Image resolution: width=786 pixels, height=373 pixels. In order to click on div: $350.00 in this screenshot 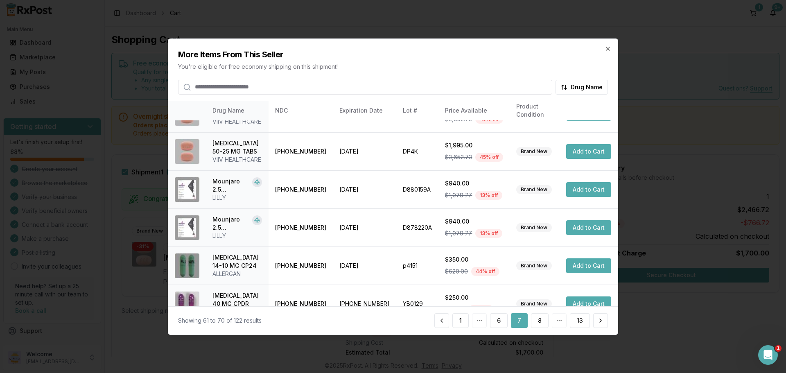, I will do `click(474, 260)`.